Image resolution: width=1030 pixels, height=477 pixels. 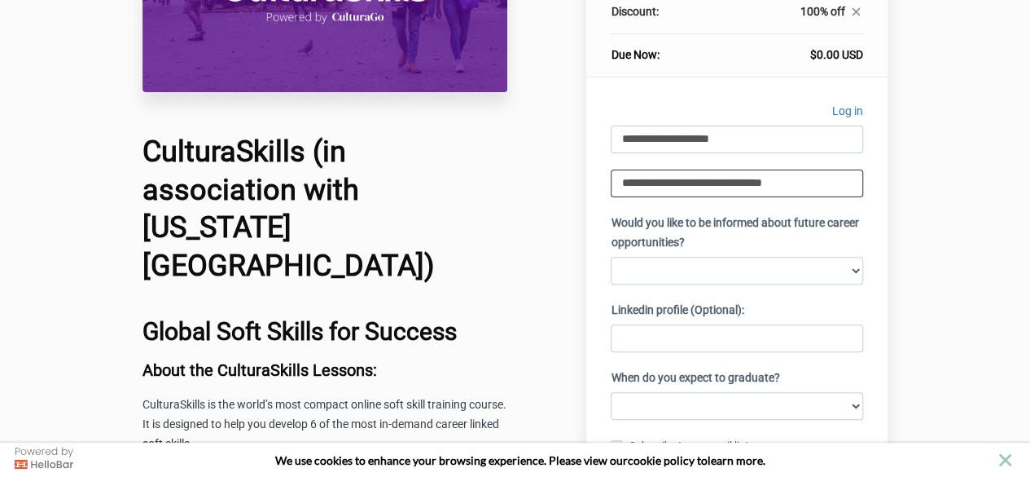 I want to click on th: Due Now:, so click(x=664, y=49).